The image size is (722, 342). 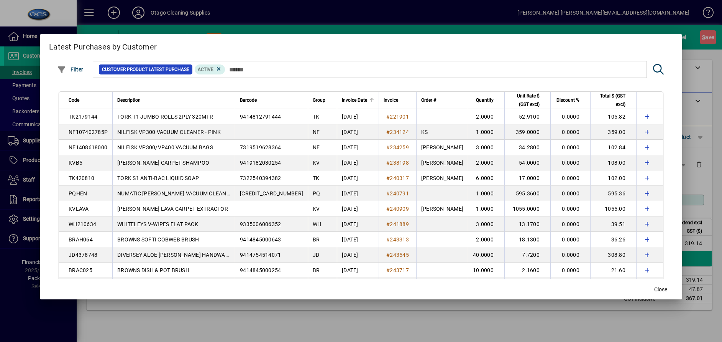 I want to click on div: Invoice, so click(x=397, y=100).